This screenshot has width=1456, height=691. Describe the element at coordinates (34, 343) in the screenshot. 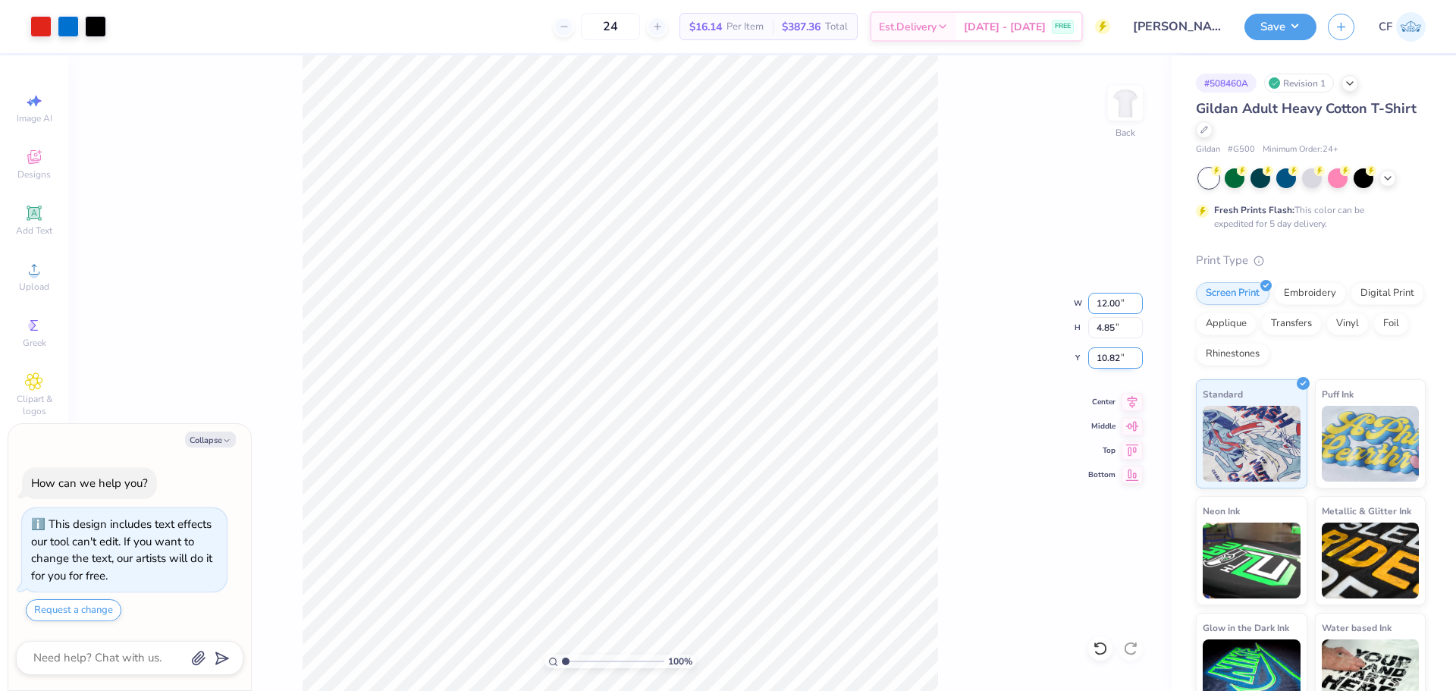

I see `span: Greek` at that location.